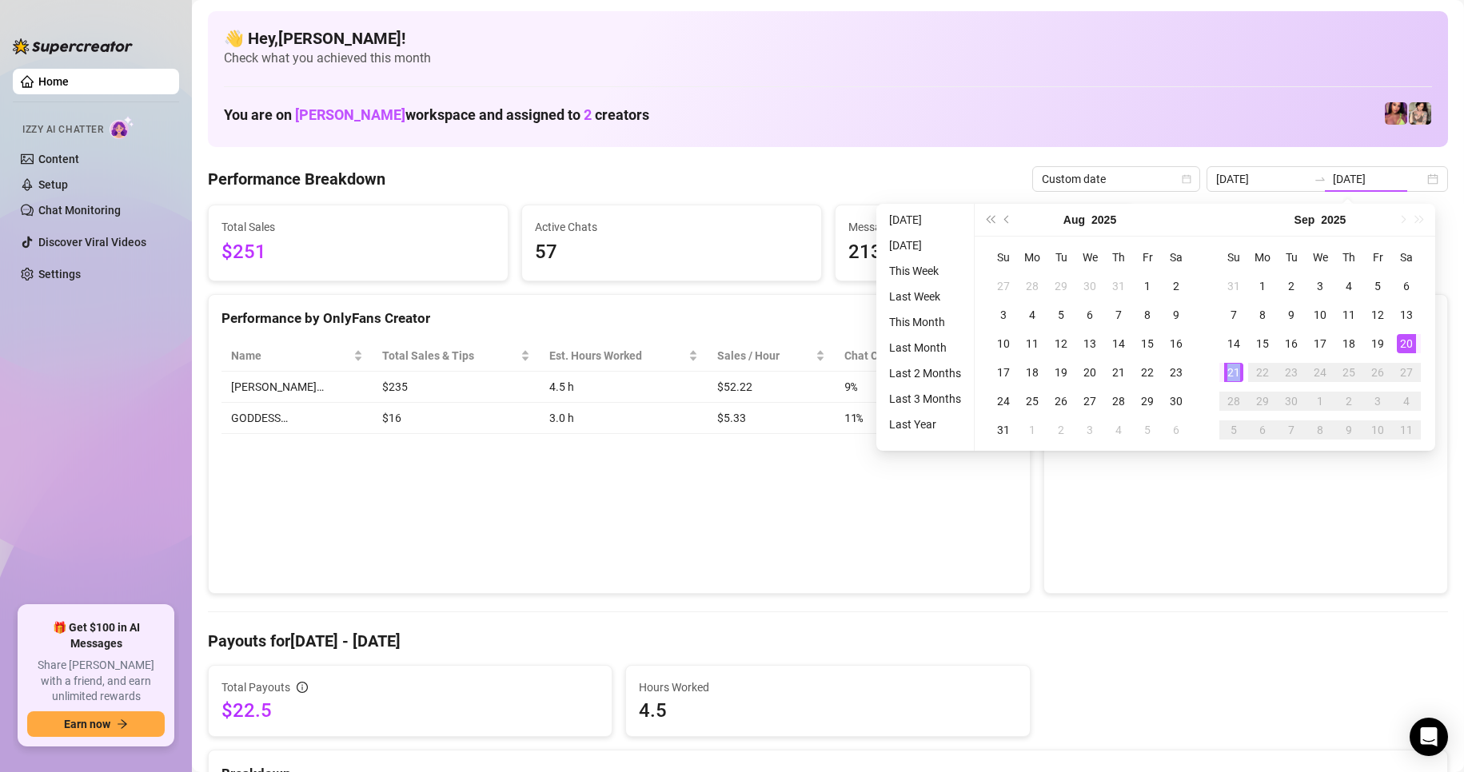 This screenshot has width=1464, height=772. I want to click on span: Total Sales, so click(358, 227).